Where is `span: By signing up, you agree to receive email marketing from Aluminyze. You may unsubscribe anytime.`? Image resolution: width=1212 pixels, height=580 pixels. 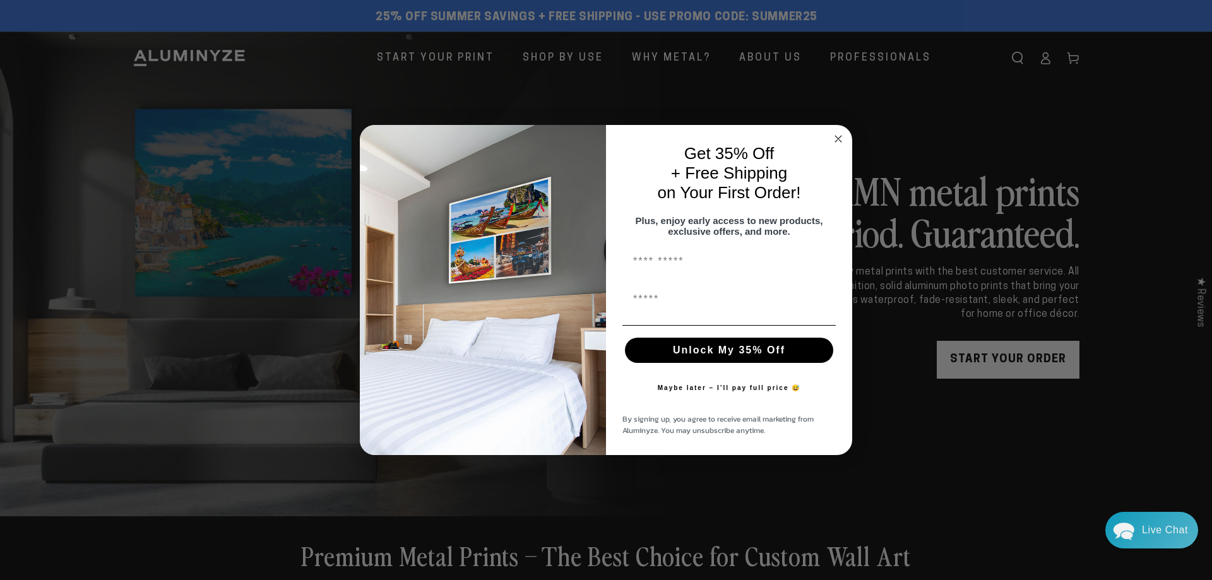
span: By signing up, you agree to receive email marketing from Aluminyze. You may unsubscribe anytime. is located at coordinates (718, 425).